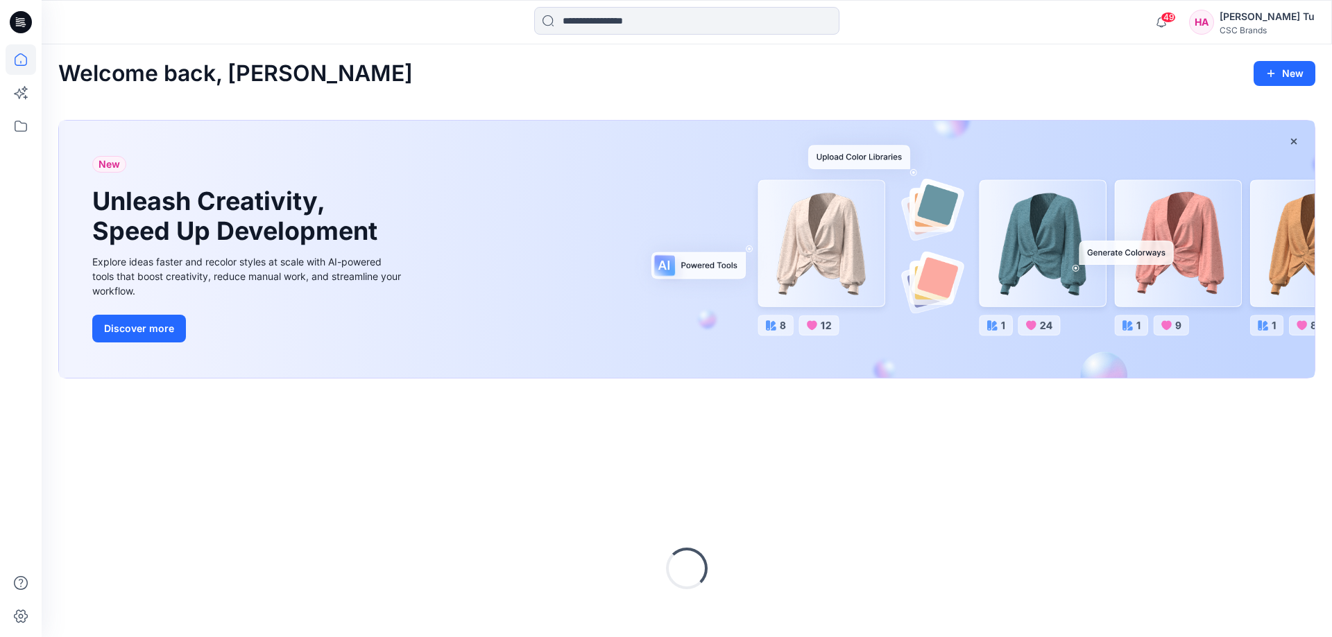 The width and height of the screenshot is (1332, 637). Describe the element at coordinates (109, 164) in the screenshot. I see `span: New` at that location.